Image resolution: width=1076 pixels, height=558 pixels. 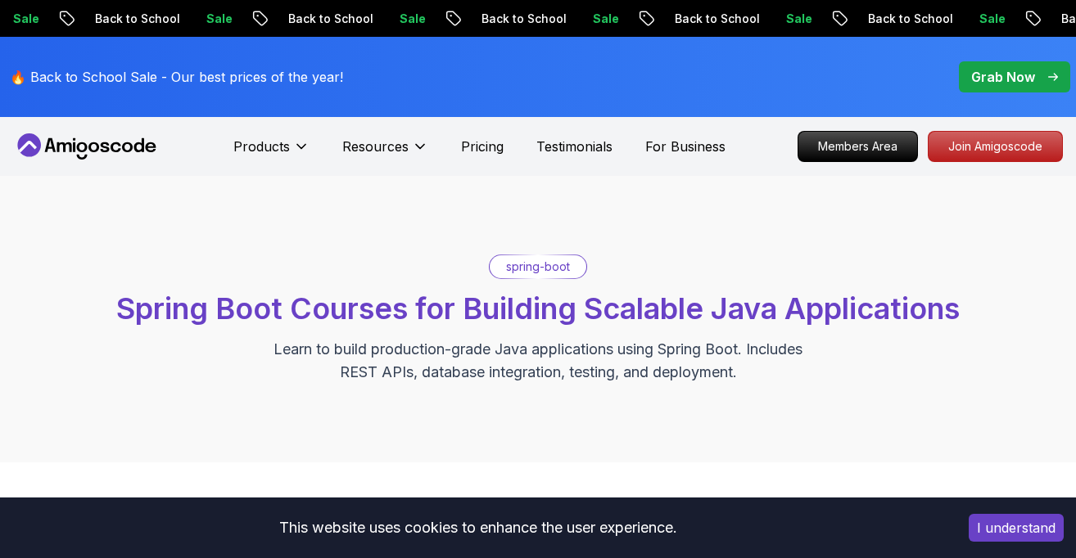 What do you see at coordinates (538, 267) in the screenshot?
I see `p: spring-boot` at bounding box center [538, 267].